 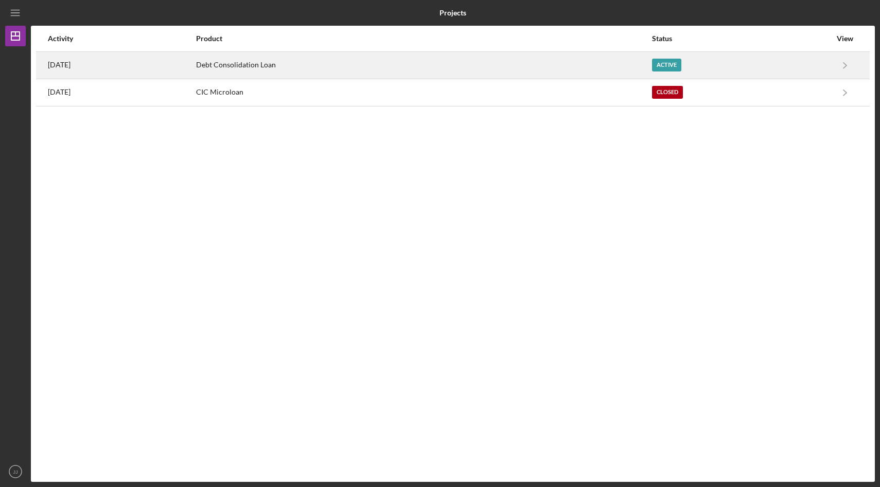 What do you see at coordinates (59, 92) in the screenshot?
I see `time: 2025-07-30 13:19` at bounding box center [59, 92].